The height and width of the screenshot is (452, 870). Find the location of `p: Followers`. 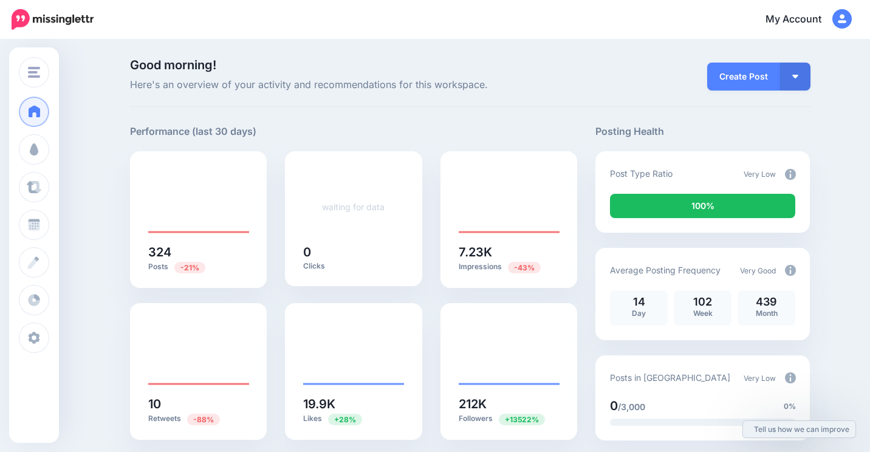

p: Followers is located at coordinates (509, 419).